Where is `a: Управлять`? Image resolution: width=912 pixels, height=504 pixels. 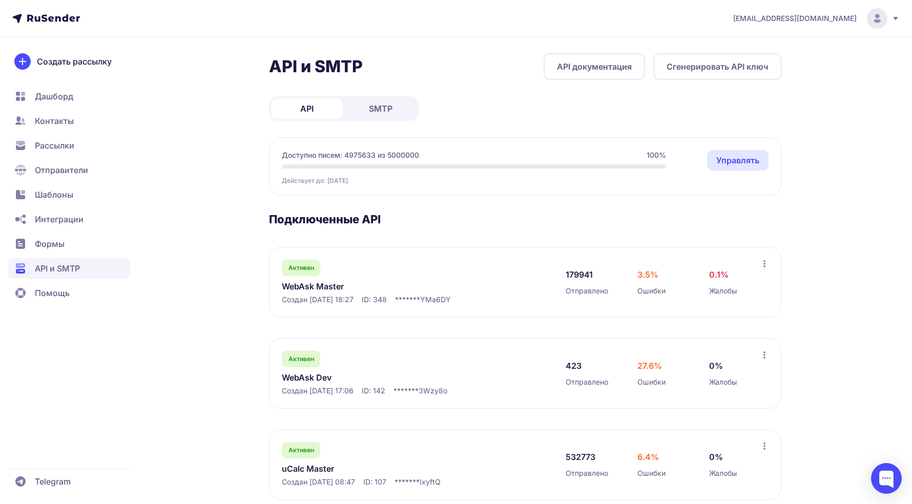 a: Управлять is located at coordinates (738, 160).